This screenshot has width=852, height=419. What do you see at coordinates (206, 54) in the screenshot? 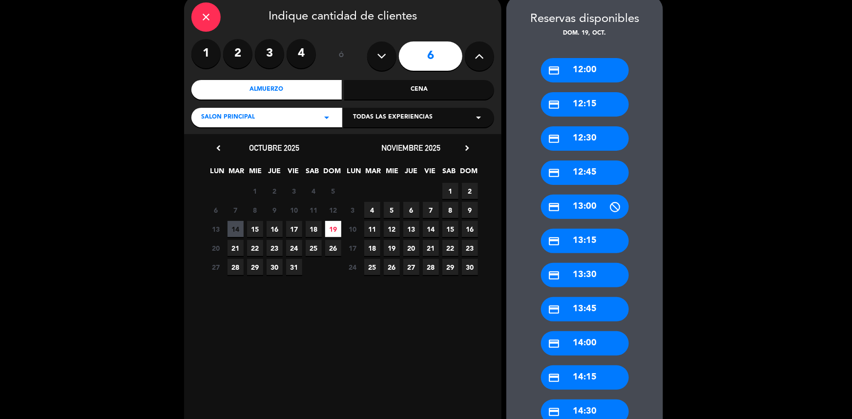
I see `label: 1` at bounding box center [206, 54].